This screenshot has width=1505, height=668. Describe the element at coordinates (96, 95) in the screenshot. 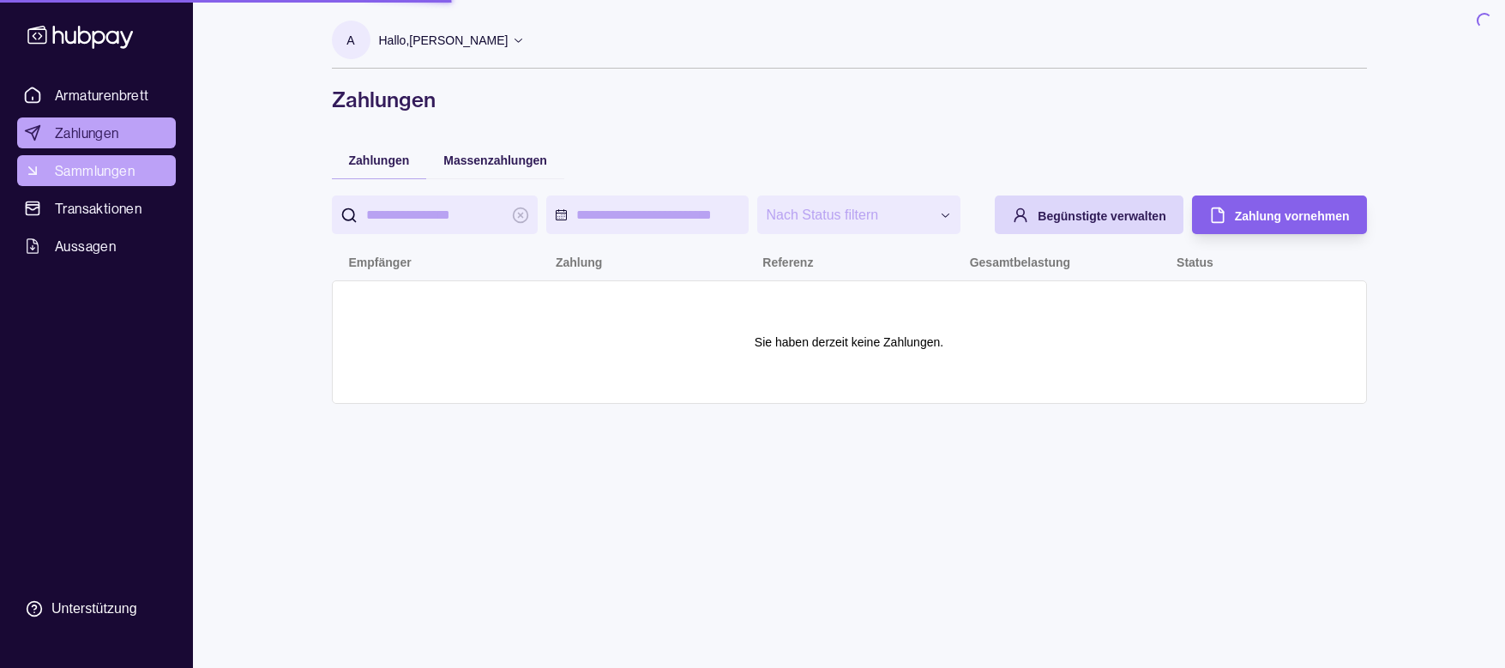

I see `a: Armaturenbrett` at that location.